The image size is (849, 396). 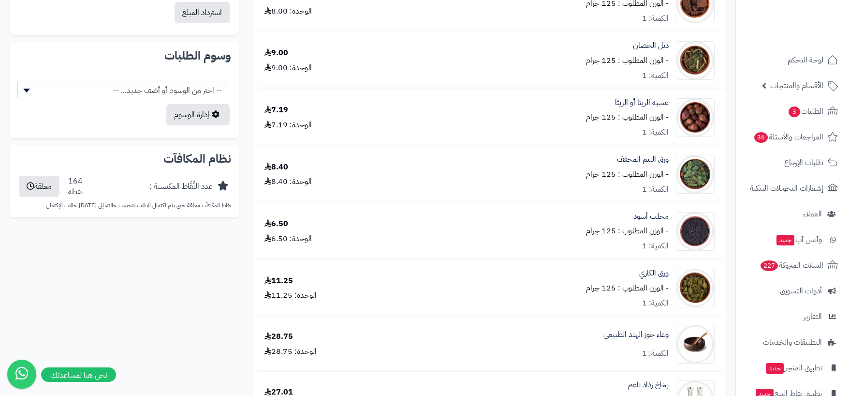 What do you see at coordinates (279, 336) in the screenshot?
I see `div: 28.75` at bounding box center [279, 336].